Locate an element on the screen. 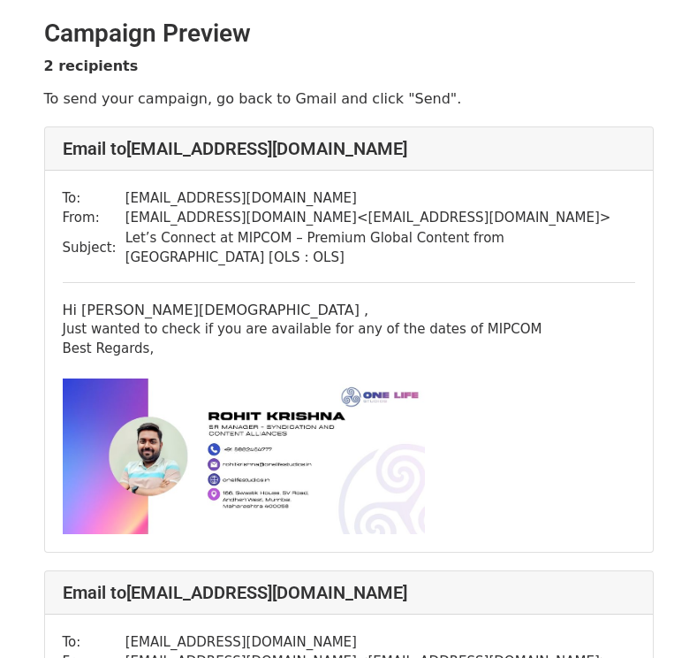 The image size is (697, 658). h2: Campaign Preview is located at coordinates (349, 34).